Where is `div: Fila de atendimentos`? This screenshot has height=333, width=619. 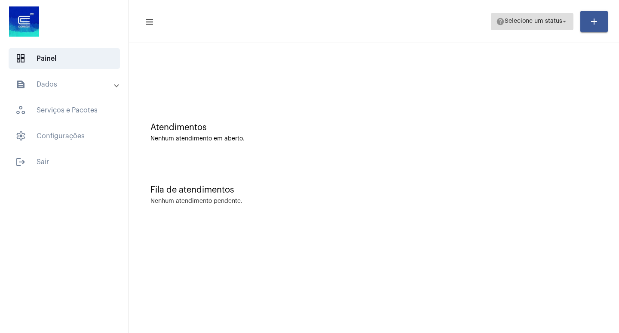
div: Fila de atendimentos is located at coordinates (374, 190).